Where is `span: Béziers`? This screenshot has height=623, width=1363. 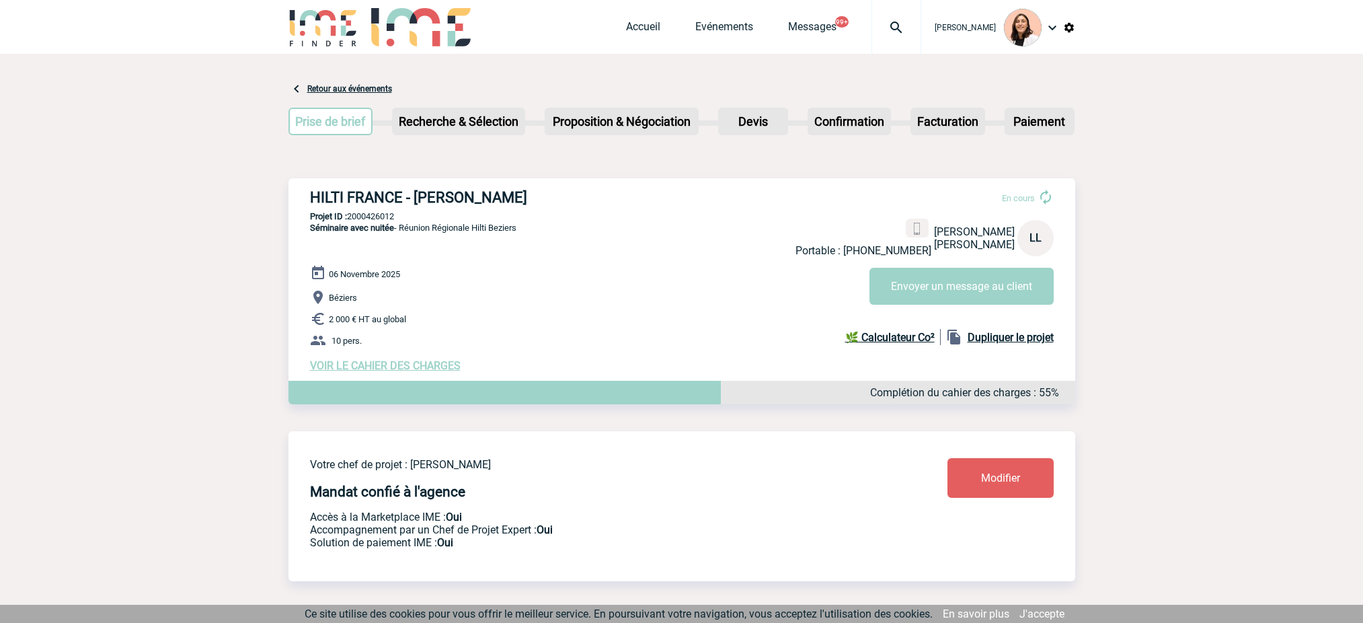
span: Béziers is located at coordinates (343, 297).